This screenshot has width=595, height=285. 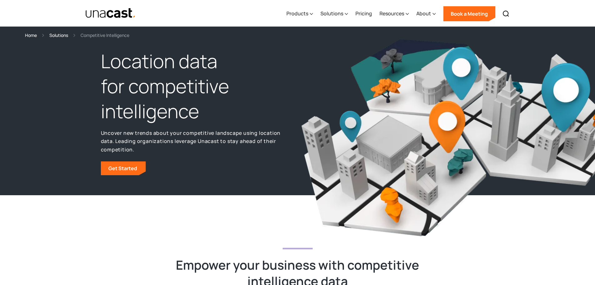 I want to click on a: home, so click(x=111, y=13).